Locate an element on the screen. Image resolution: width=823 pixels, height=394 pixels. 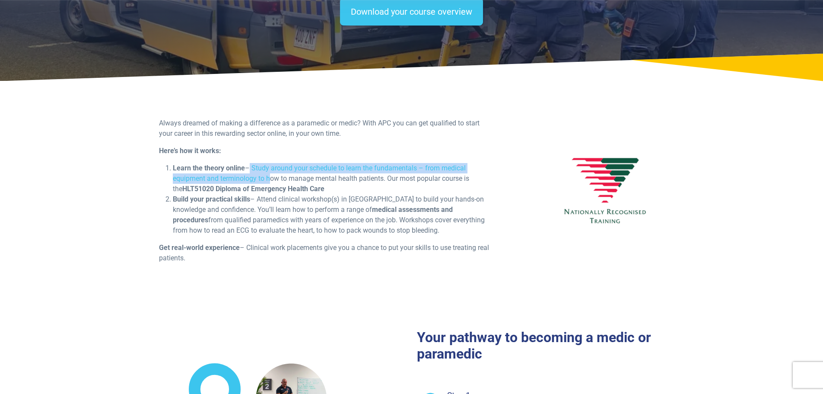
b: Build your practical skills is located at coordinates (211, 199).